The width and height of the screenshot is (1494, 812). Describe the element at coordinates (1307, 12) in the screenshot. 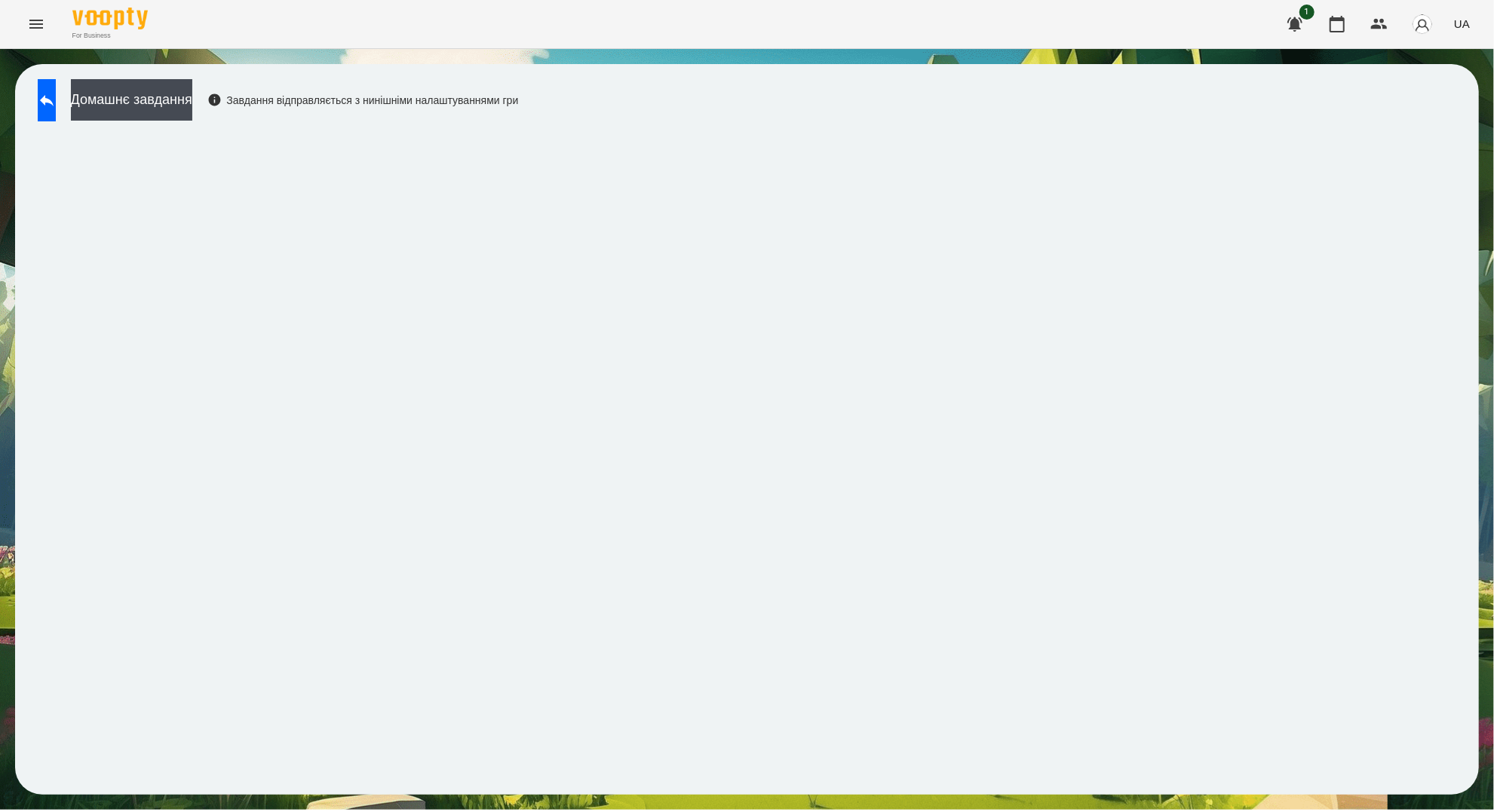

I see `span: 1` at that location.